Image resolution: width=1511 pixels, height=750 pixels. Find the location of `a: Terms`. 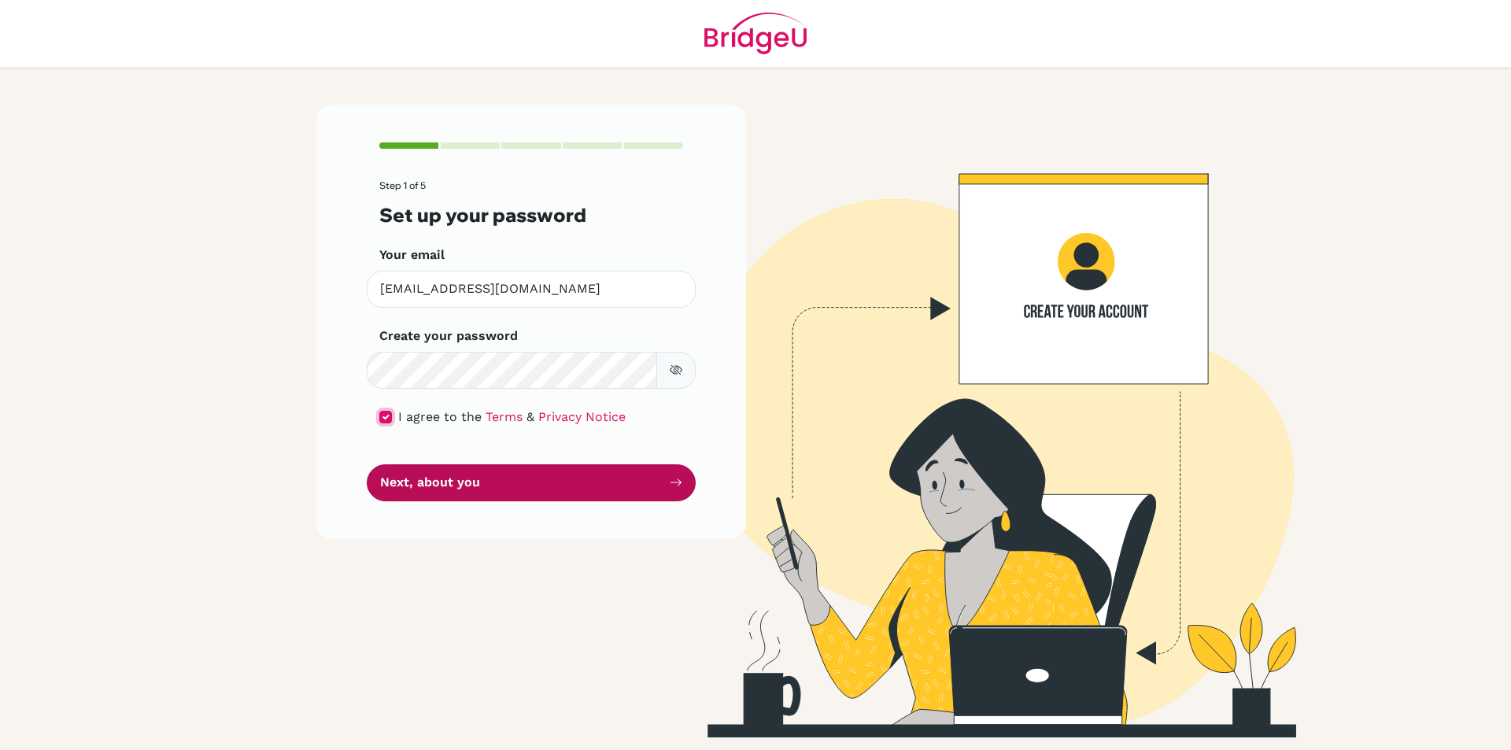

a: Terms is located at coordinates (504, 416).